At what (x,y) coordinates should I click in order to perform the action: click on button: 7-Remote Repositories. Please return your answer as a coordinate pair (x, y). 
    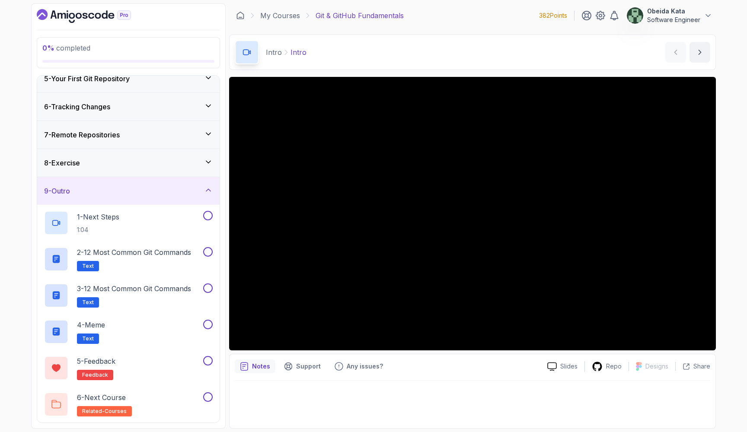
    Looking at the image, I should click on (128, 135).